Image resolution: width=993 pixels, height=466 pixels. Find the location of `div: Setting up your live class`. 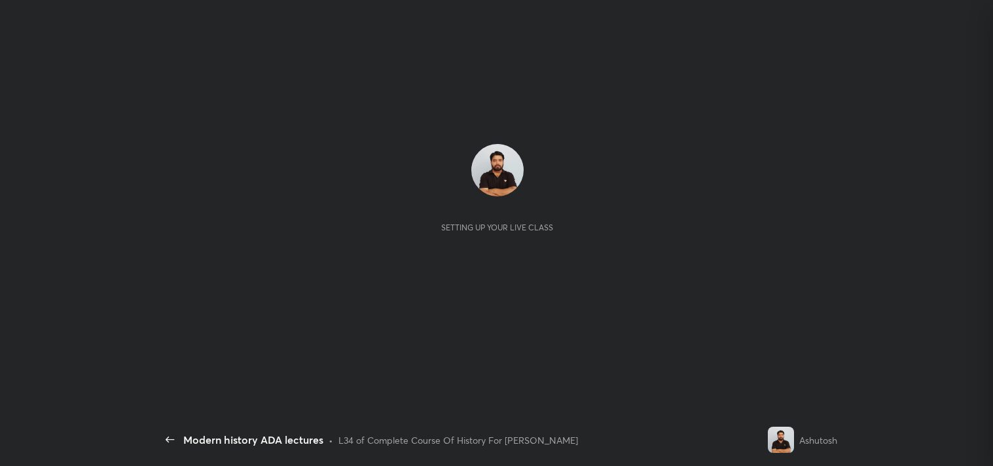

div: Setting up your live class is located at coordinates (497, 227).